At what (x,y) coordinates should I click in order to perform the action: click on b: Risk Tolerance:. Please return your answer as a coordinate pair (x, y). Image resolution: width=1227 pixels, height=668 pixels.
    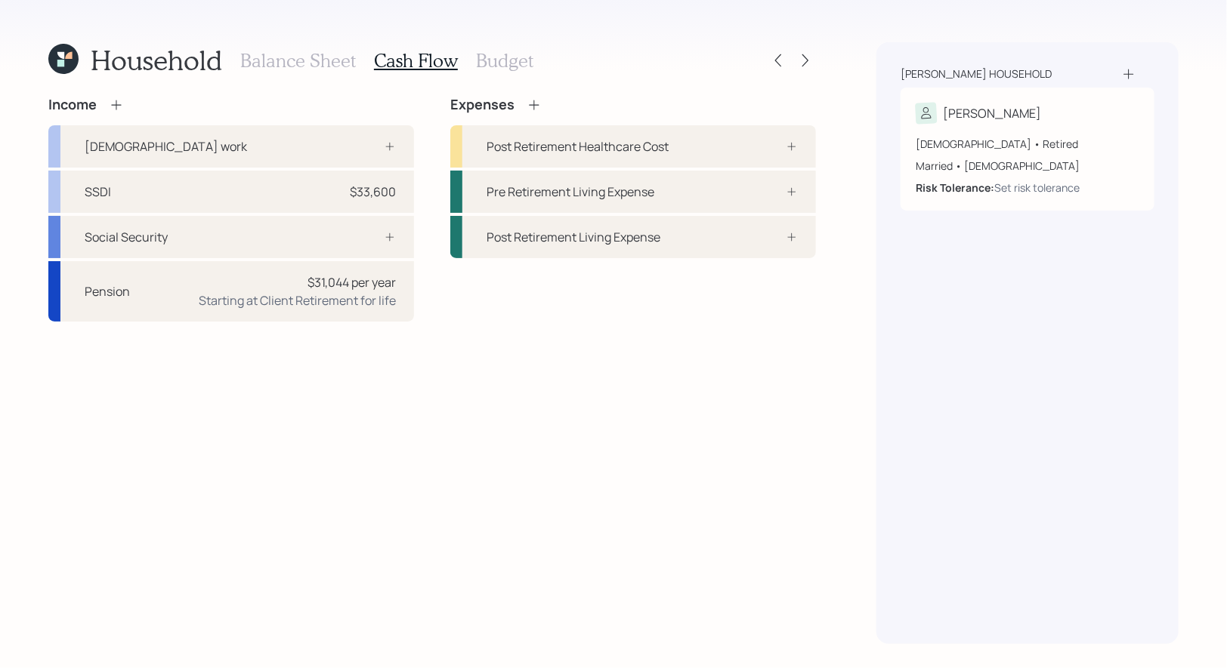
    Looking at the image, I should click on (955, 187).